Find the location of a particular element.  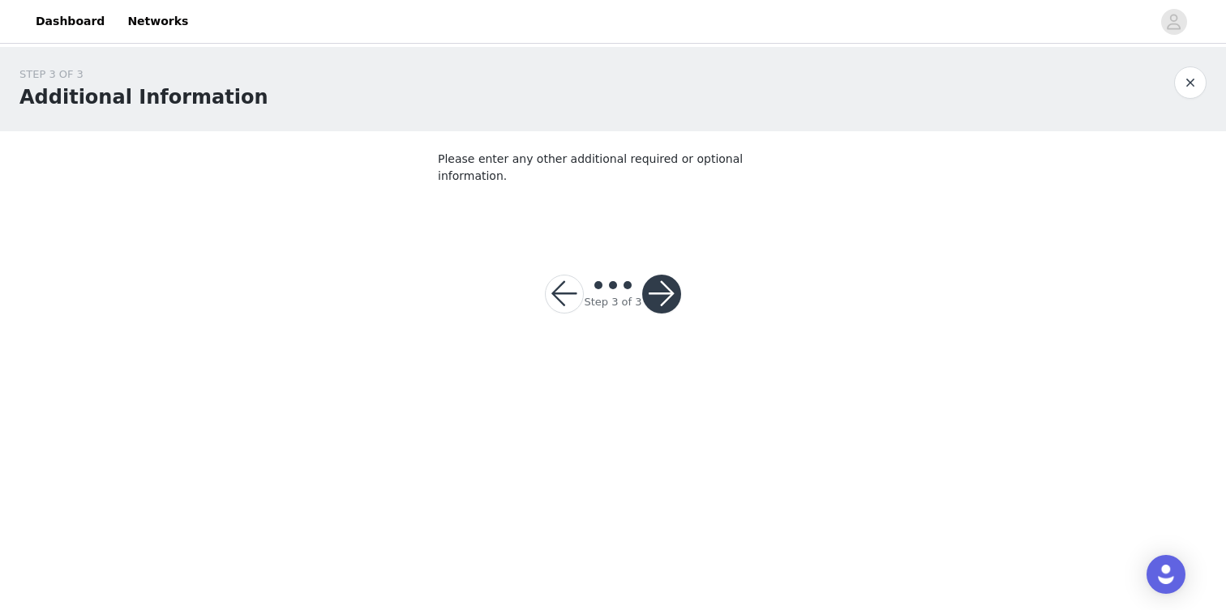

h1: Additional Information is located at coordinates (143, 97).